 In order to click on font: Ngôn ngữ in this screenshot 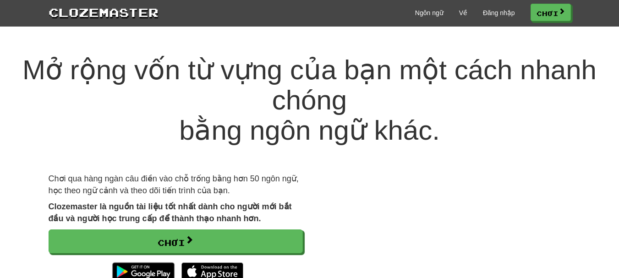, I will do `click(429, 13)`.